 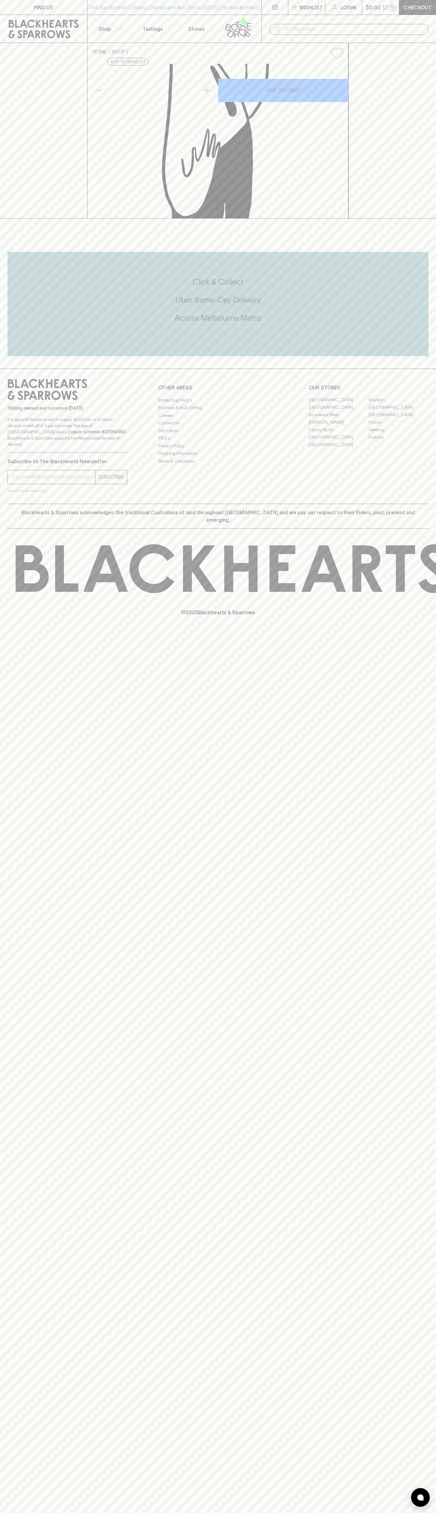 What do you see at coordinates (398, 422) in the screenshot?
I see `a: Fitzroy` at bounding box center [398, 422].